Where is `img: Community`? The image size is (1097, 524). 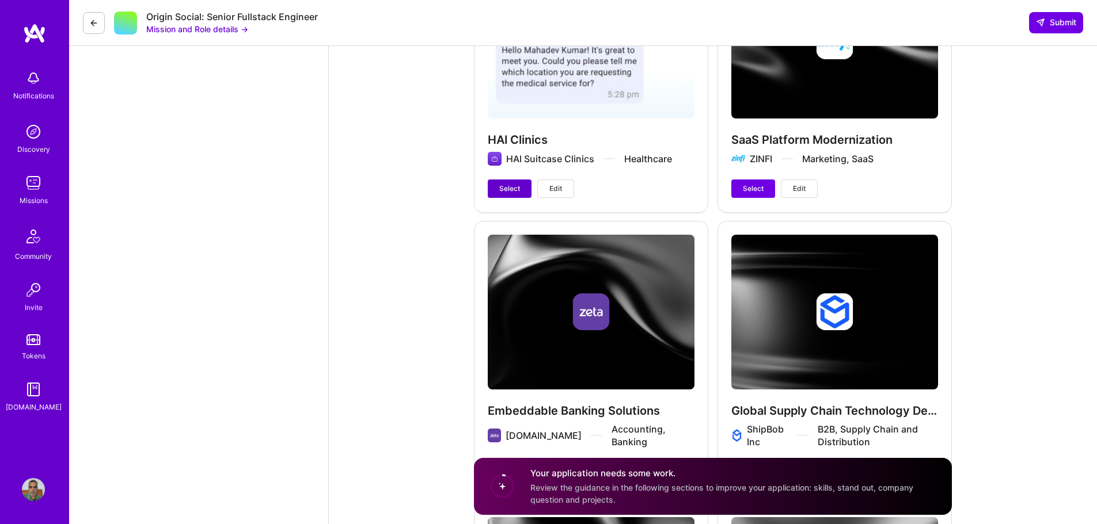
img: Community is located at coordinates (33, 237).